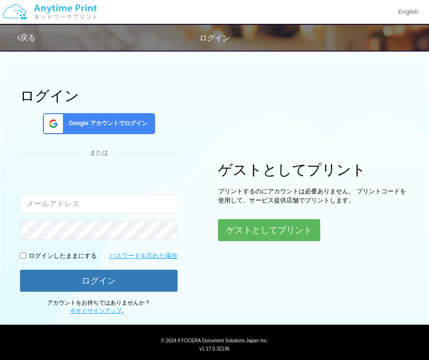 The height and width of the screenshot is (360, 429). What do you see at coordinates (99, 96) in the screenshot?
I see `h1: ログイン` at bounding box center [99, 96].